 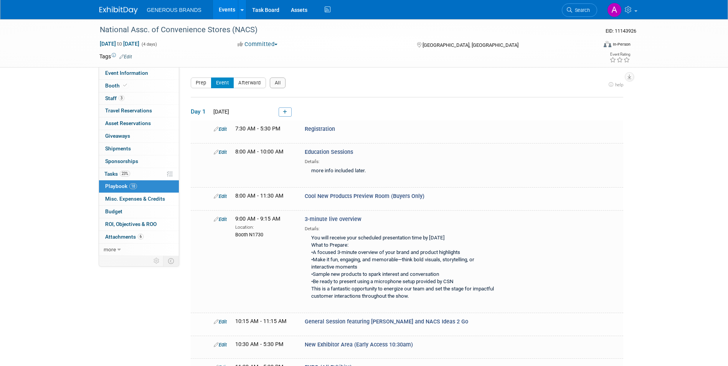 I want to click on span: Travel Reservations, so click(x=129, y=111).